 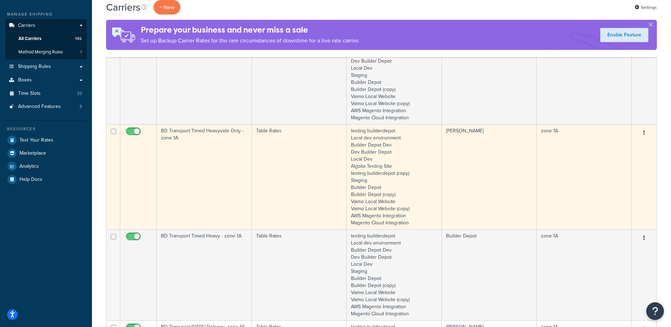 I want to click on a: Test Your Rates, so click(x=46, y=140).